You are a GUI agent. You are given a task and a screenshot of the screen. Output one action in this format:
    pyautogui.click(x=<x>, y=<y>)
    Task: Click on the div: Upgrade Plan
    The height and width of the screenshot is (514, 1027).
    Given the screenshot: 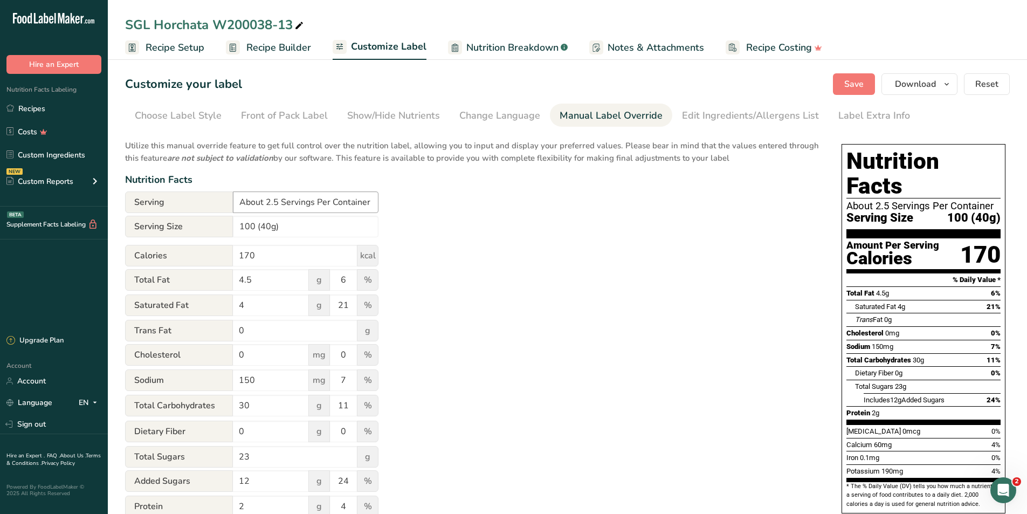 What is the action you would take?
    pyautogui.click(x=35, y=341)
    